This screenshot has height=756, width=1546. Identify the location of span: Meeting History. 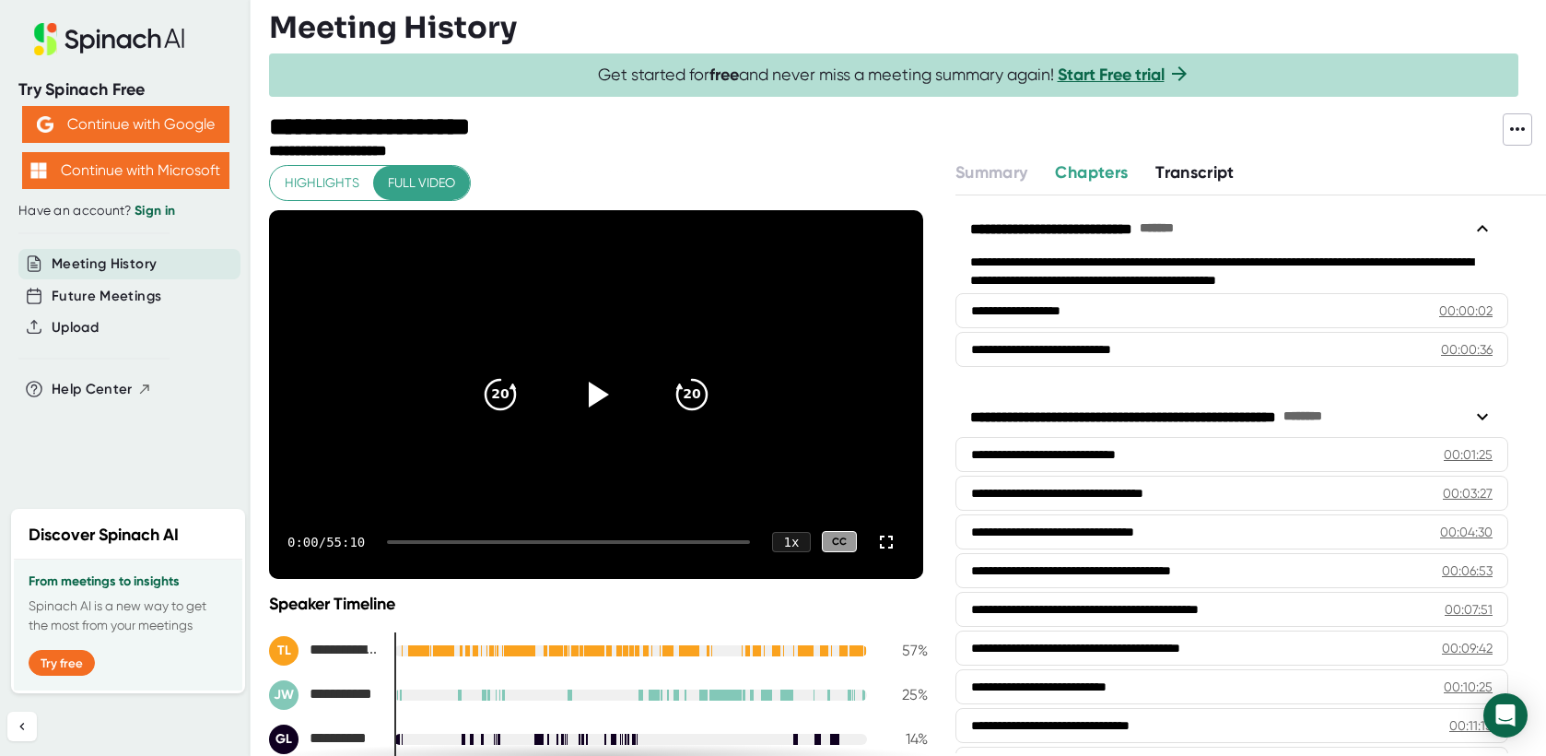
(104, 264).